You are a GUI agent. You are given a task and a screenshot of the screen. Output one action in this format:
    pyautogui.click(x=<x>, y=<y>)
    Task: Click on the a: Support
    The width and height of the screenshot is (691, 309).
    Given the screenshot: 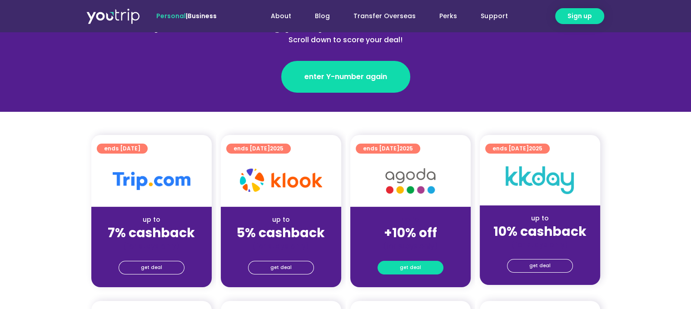 What is the action you would take?
    pyautogui.click(x=494, y=16)
    